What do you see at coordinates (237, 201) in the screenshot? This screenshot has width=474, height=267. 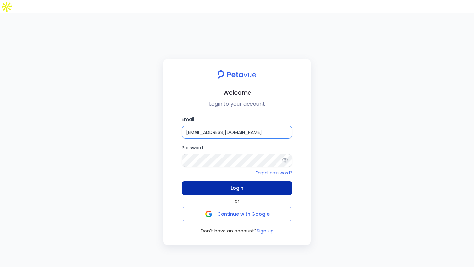 I see `span: or` at bounding box center [237, 201].